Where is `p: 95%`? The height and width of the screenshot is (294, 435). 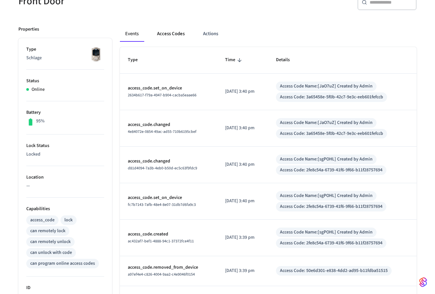 p: 95% is located at coordinates (40, 121).